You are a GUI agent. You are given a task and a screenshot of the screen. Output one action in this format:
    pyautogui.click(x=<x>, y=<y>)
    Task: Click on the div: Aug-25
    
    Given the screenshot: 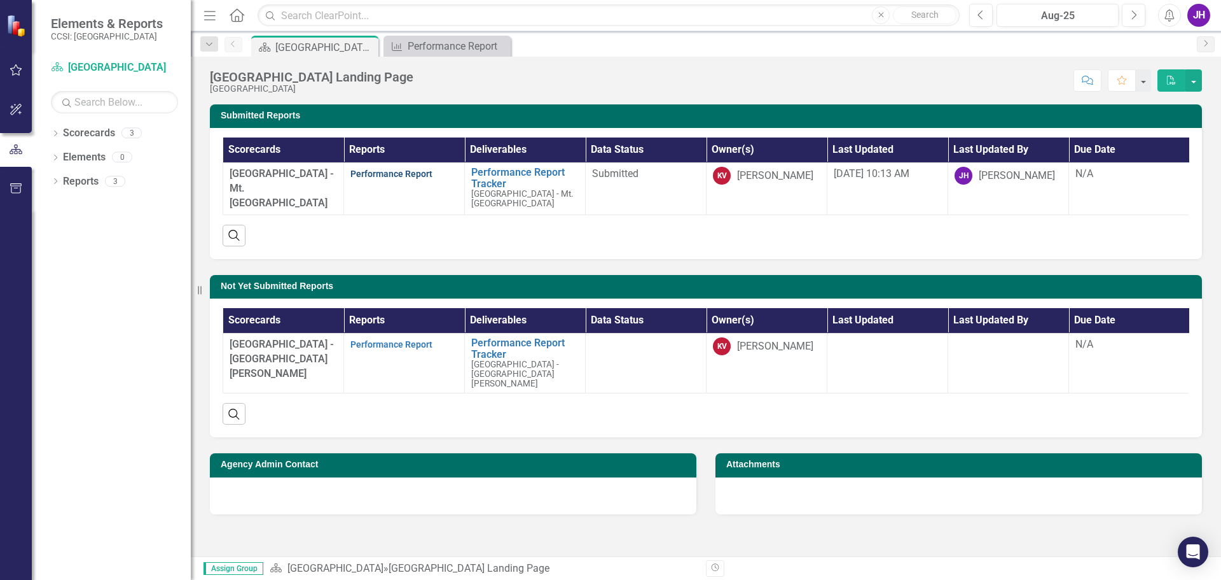 What is the action you would take?
    pyautogui.click(x=1058, y=16)
    